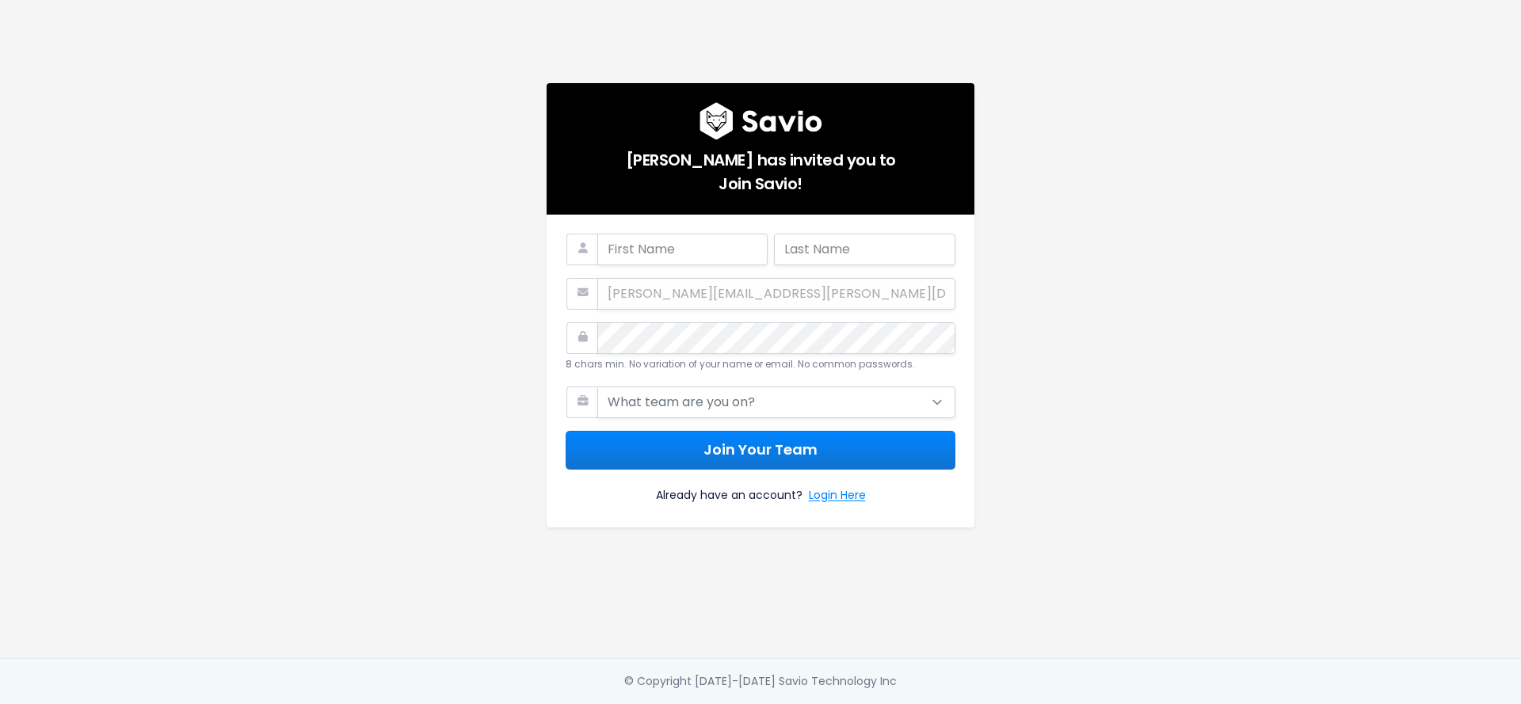 The image size is (1521, 704). What do you see at coordinates (761, 121) in the screenshot?
I see `img: logo600x187.a314fd40982d.png` at bounding box center [761, 121].